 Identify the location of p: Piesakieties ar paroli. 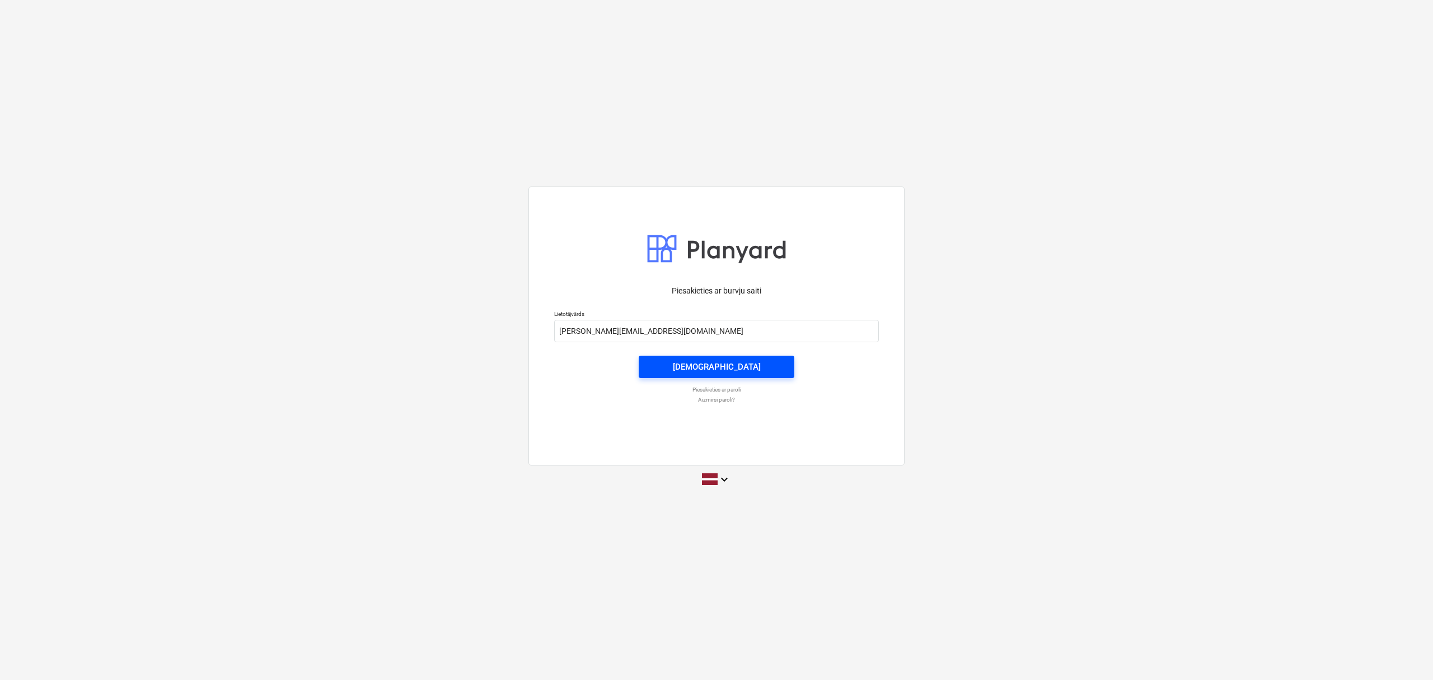
(717, 389).